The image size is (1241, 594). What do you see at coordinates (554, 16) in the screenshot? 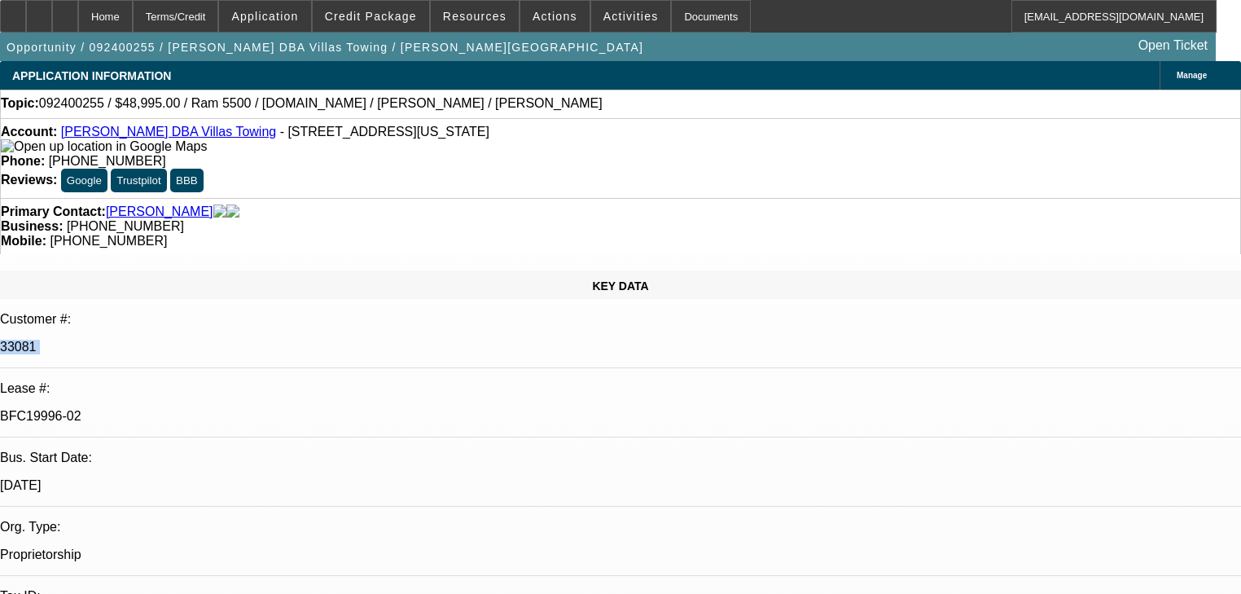
I see `button: Actions` at bounding box center [554, 16].